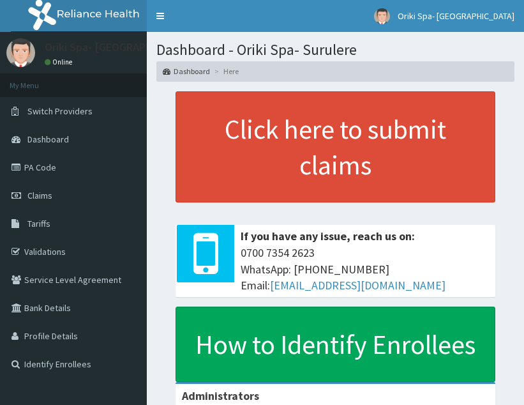 The height and width of the screenshot is (405, 524). I want to click on span: Switch Providers, so click(60, 111).